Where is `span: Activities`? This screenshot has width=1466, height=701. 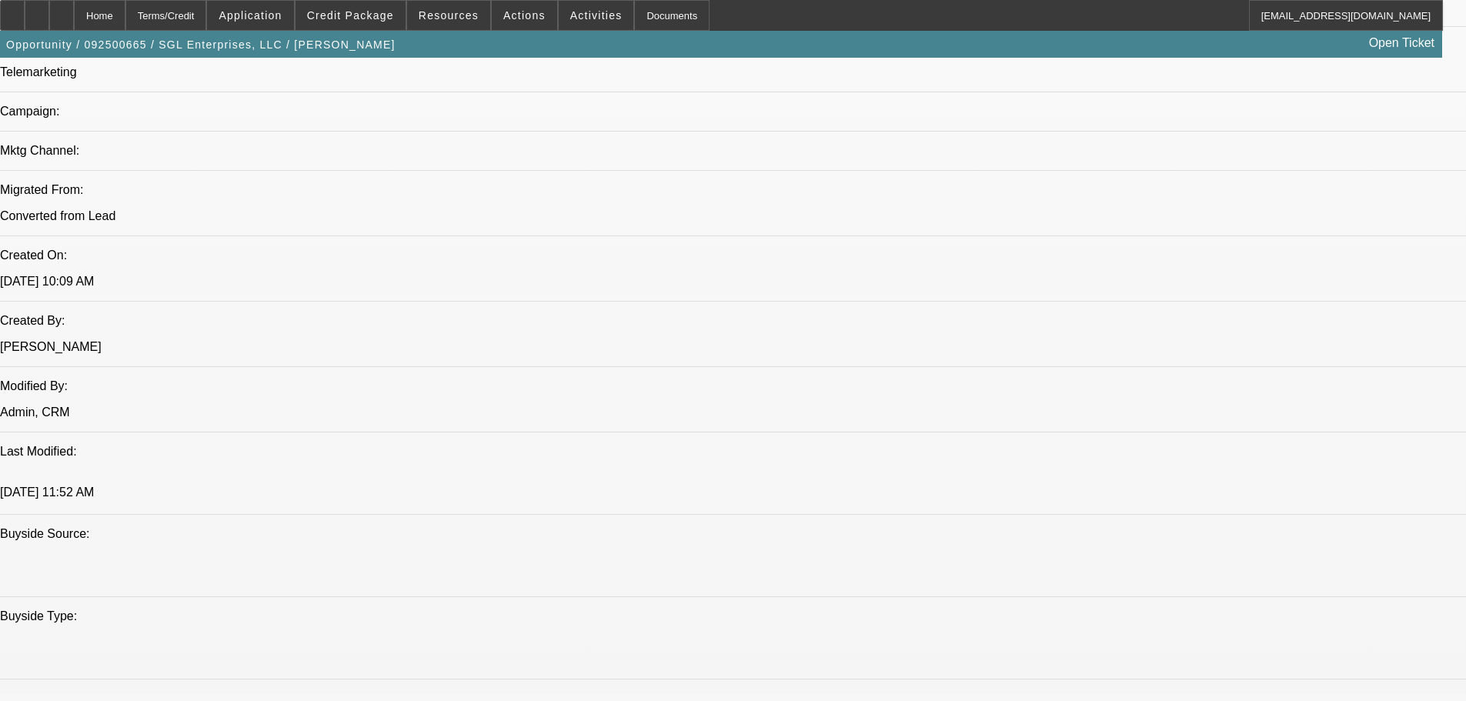
span: Activities is located at coordinates (596, 15).